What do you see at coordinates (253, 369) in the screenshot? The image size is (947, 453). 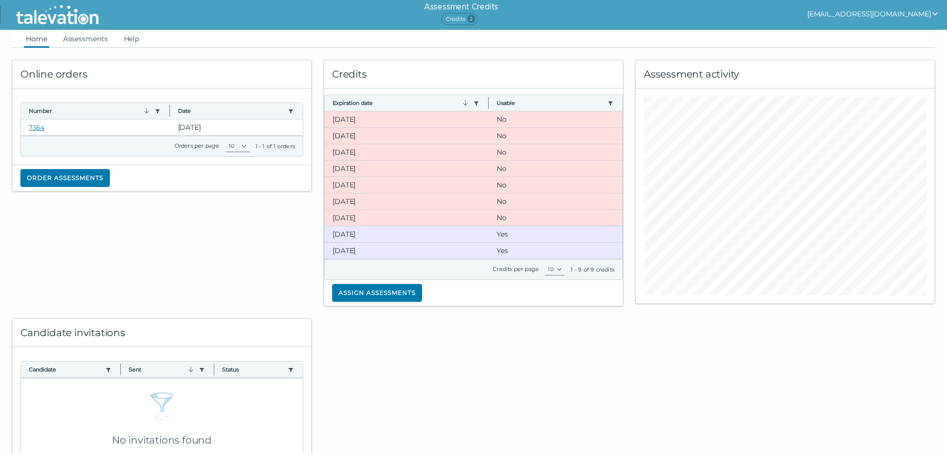 I see `button: Status` at bounding box center [253, 369].